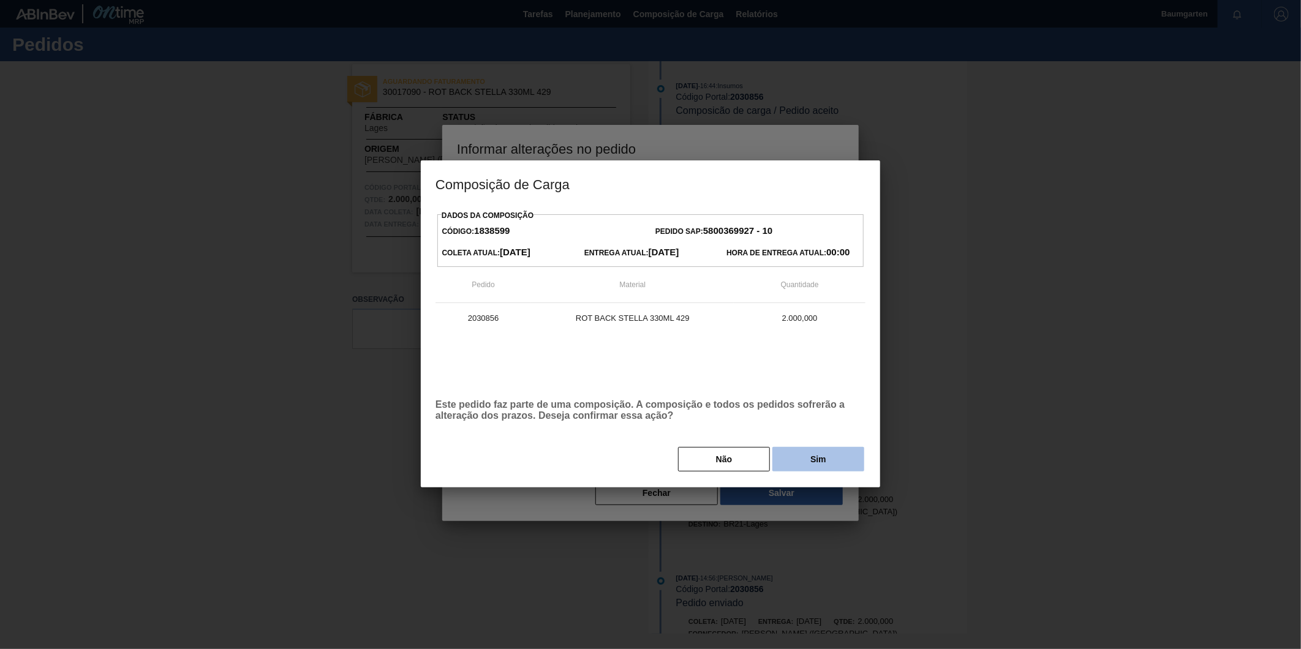 Image resolution: width=1301 pixels, height=649 pixels. I want to click on span: Quantidade, so click(800, 285).